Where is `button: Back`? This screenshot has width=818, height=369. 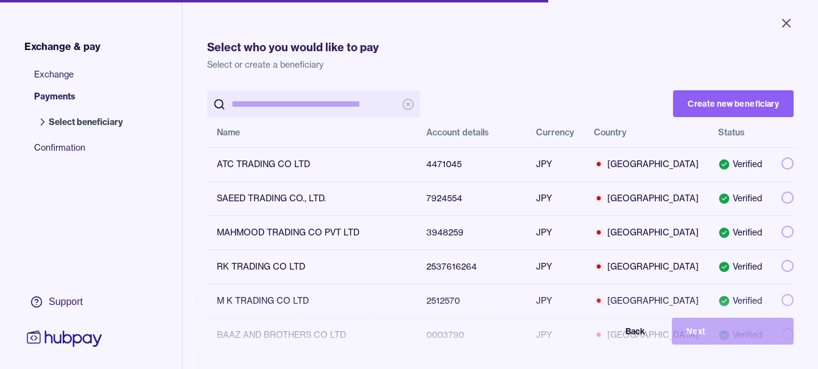
button: Back is located at coordinates (599, 331).